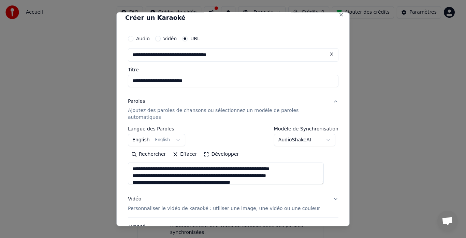  Describe the element at coordinates (233, 70) in the screenshot. I see `label: Titre` at that location.